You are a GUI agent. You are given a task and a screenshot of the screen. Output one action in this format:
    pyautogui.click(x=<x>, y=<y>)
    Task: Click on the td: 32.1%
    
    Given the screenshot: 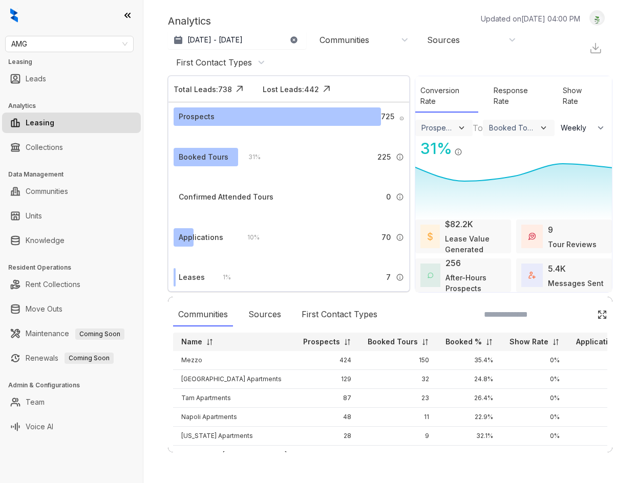 What is the action you would take?
    pyautogui.click(x=469, y=436)
    